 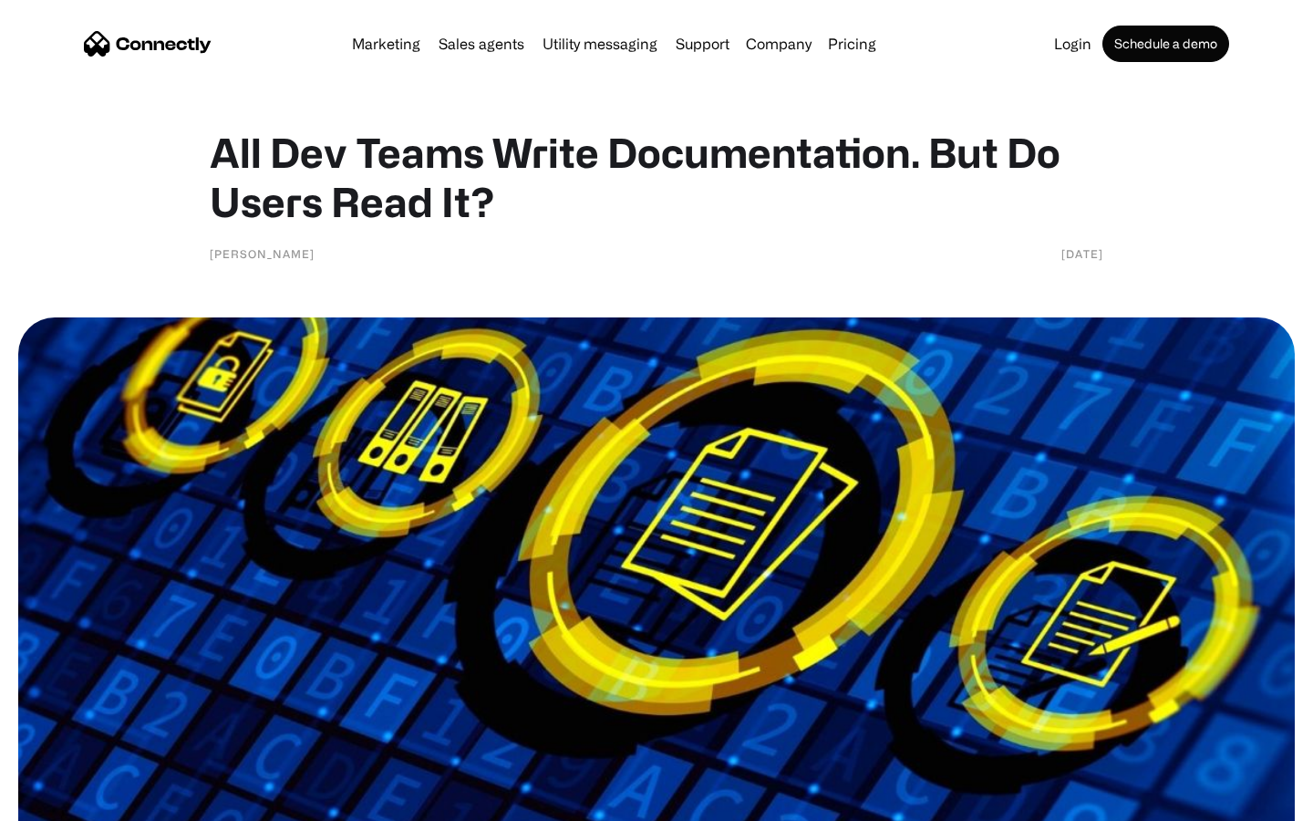 I want to click on a: Schedule a demo, so click(x=1166, y=44).